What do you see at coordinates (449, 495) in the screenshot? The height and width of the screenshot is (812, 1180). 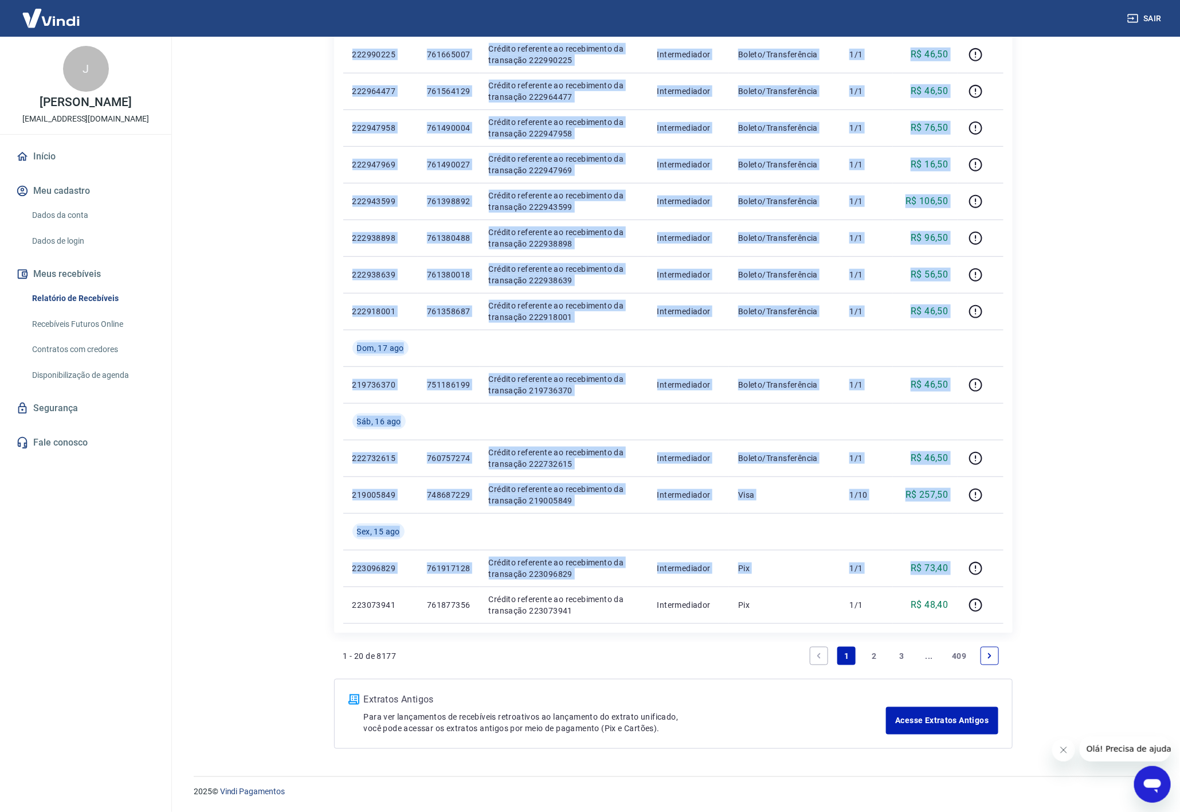 I see `p: 748687229` at bounding box center [449, 495].